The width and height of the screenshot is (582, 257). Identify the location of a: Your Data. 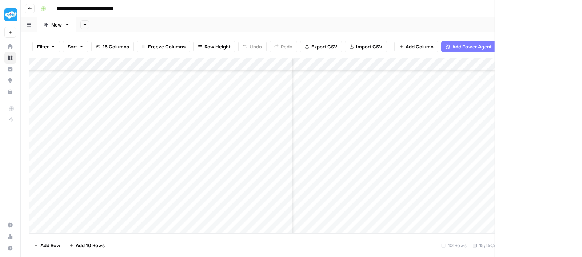
(10, 92).